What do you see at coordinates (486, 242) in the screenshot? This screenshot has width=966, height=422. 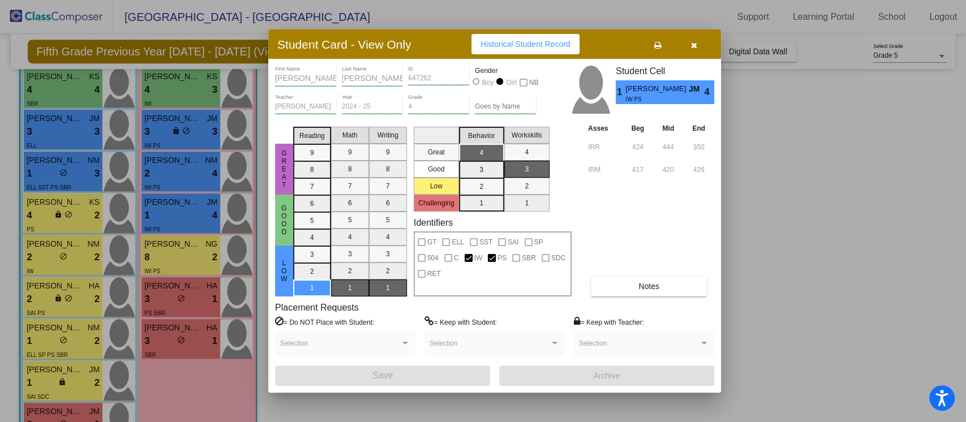 I see `span: SST` at bounding box center [486, 242].